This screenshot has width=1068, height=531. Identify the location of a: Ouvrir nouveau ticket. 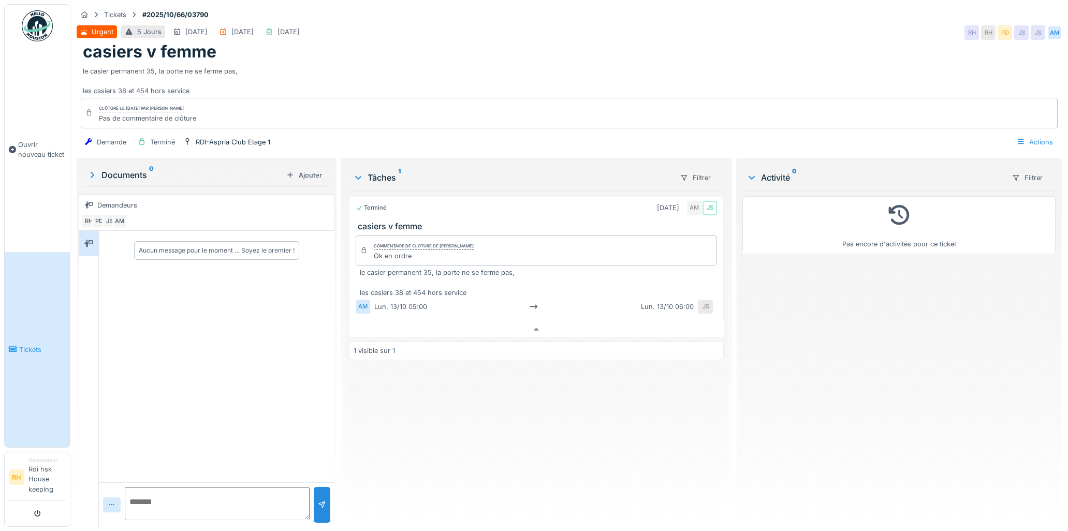
(37, 150).